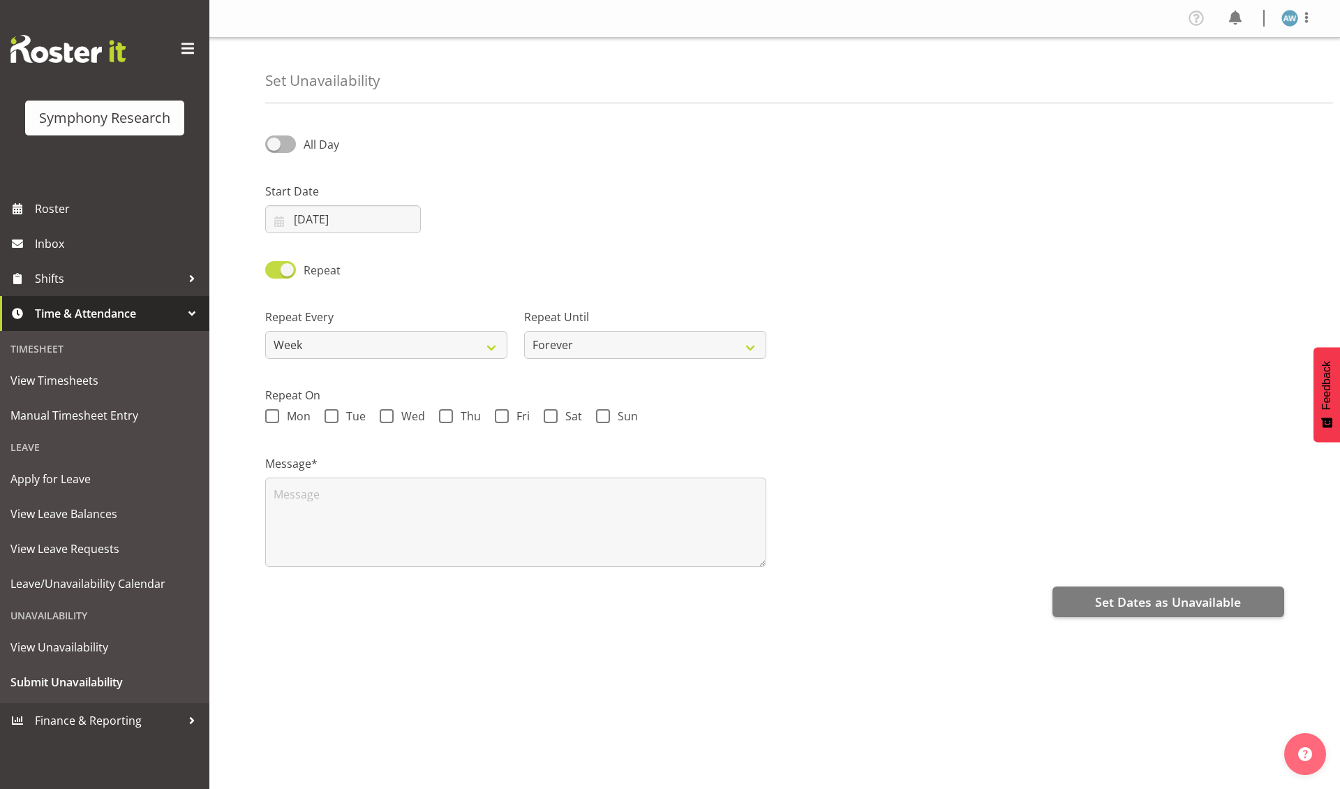  I want to click on span: Set Dates as Unavailable, so click(1168, 602).